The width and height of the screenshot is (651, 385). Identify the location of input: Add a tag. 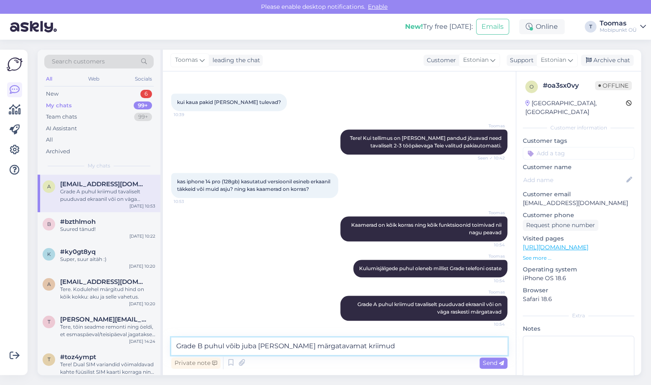
(579, 153).